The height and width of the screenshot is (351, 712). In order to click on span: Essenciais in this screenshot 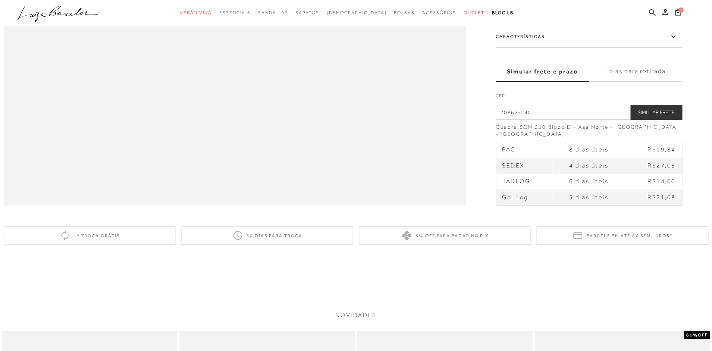, I will do `click(235, 13)`.